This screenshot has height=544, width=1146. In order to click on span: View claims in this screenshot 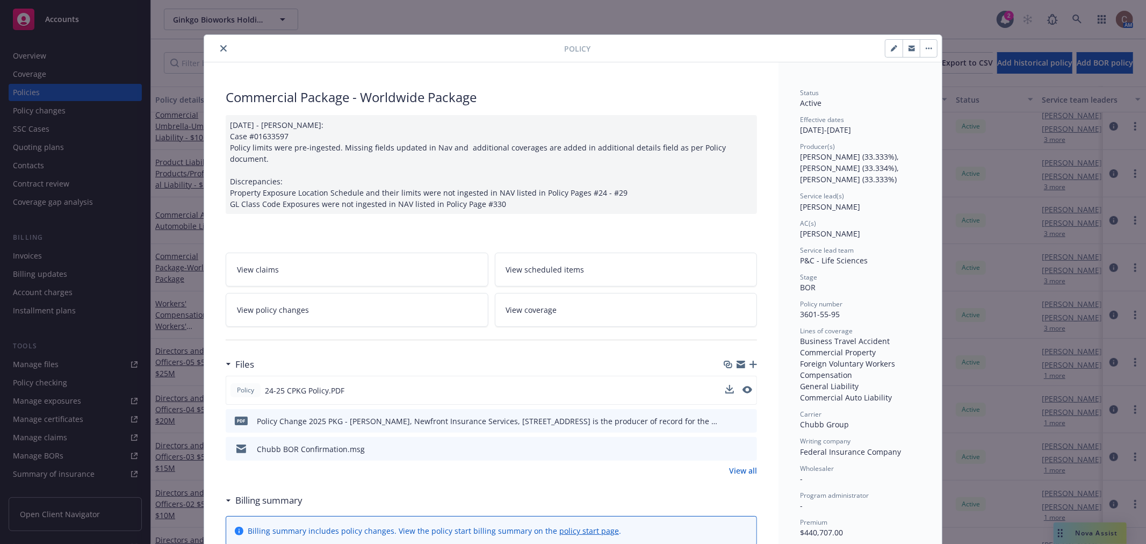, I will do `click(258, 269)`.